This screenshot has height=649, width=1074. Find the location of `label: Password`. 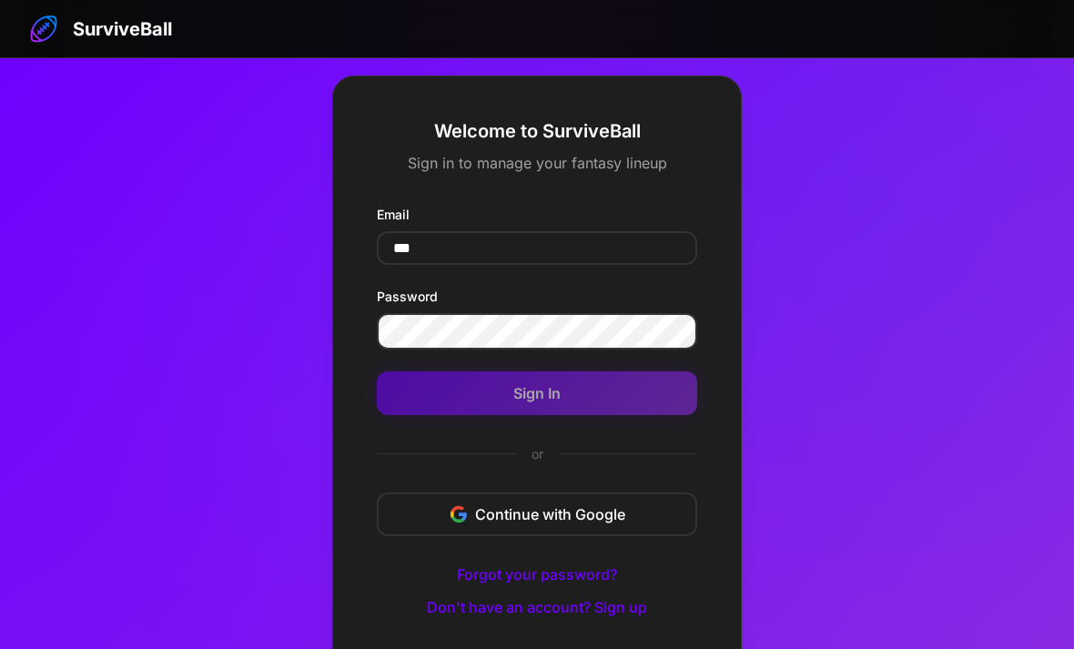

label: Password is located at coordinates (537, 296).